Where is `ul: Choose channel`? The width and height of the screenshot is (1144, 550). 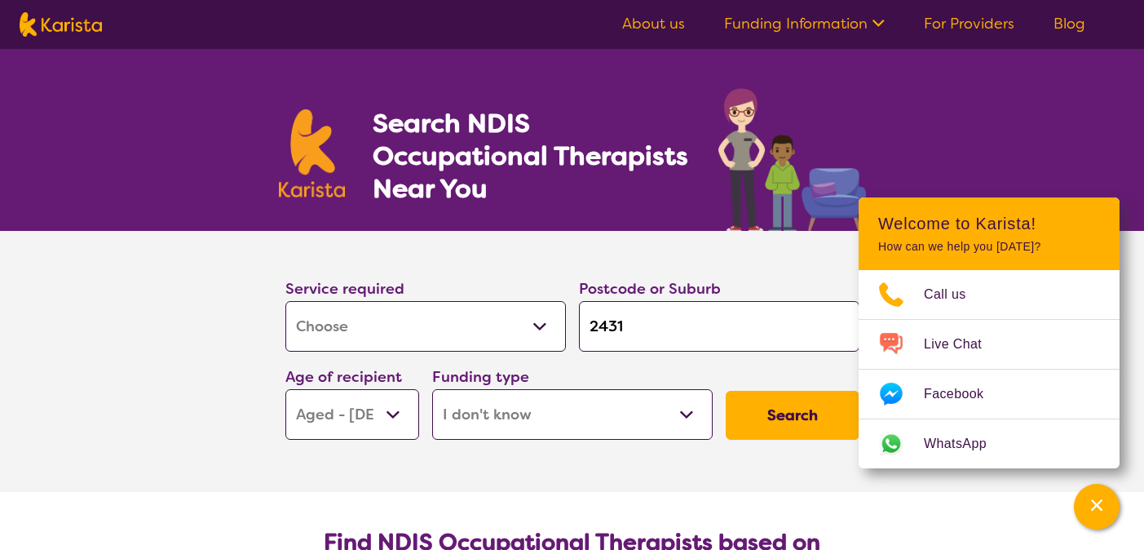 ul: Choose channel is located at coordinates (989, 369).